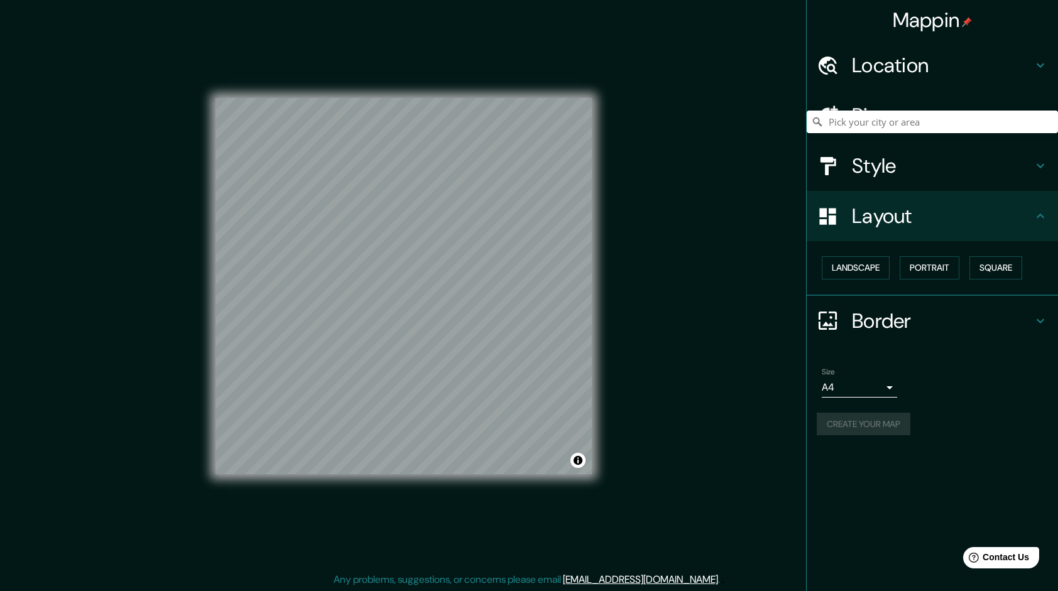 Image resolution: width=1058 pixels, height=591 pixels. What do you see at coordinates (933, 122) in the screenshot?
I see `input: Pick your city or area` at bounding box center [933, 122].